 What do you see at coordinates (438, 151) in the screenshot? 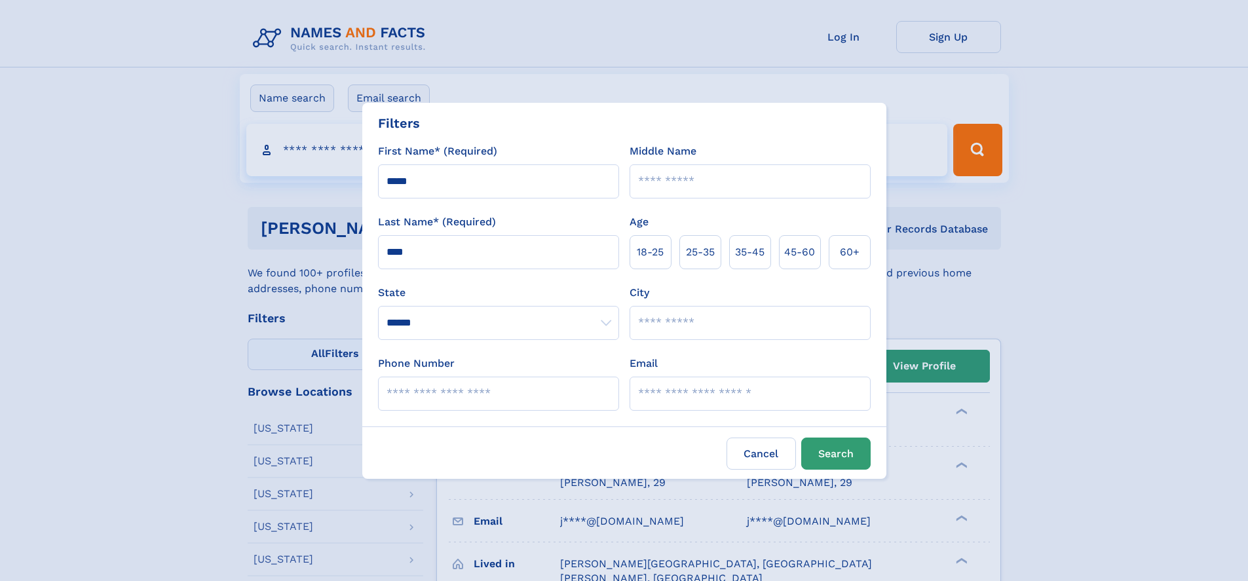
I see `label: First Name* (Required)` at bounding box center [438, 151].